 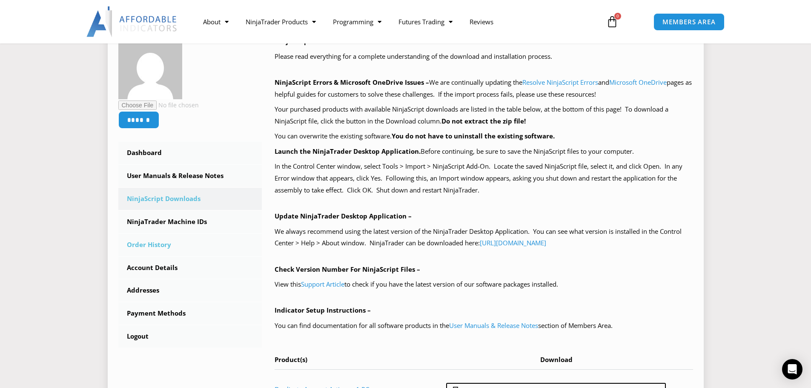 I want to click on b: NinjaScript Errors & Microsoft OneDrive Issues –, so click(x=352, y=82).